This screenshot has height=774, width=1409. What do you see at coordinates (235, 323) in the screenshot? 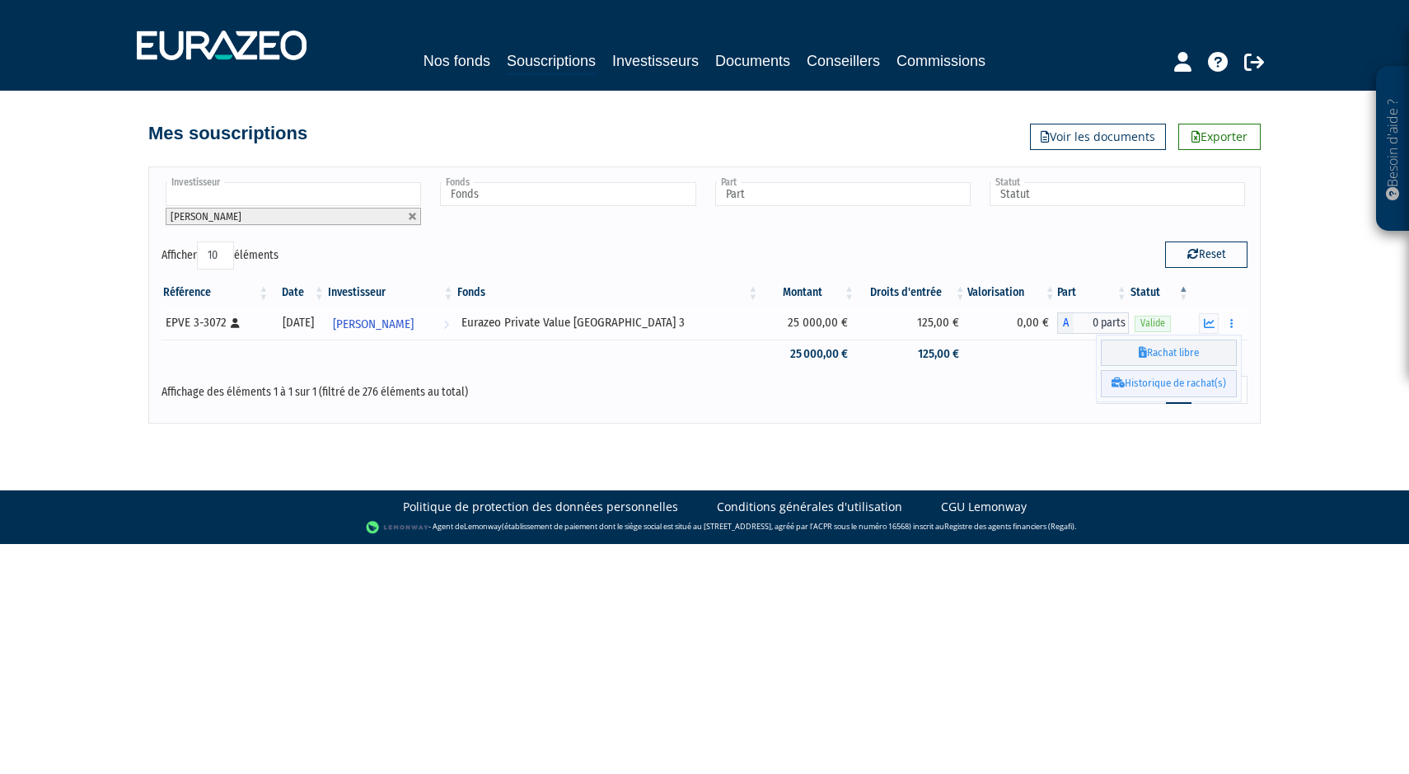
I see `i: [Français] Personne physique` at bounding box center [235, 323].